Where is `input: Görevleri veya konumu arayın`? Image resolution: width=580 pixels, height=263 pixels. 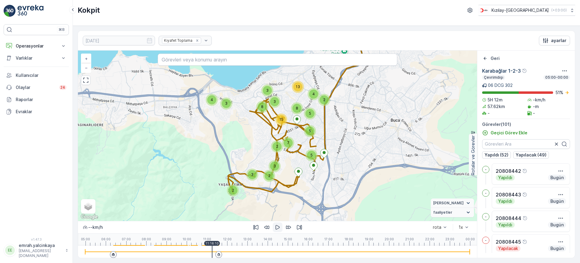 input: Görevleri veya konumu arayın is located at coordinates (278, 60).